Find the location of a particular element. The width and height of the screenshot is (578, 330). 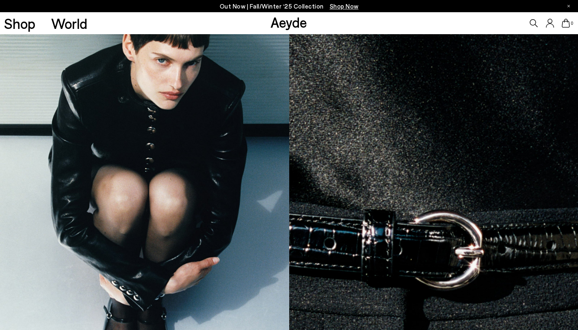

span: 0 is located at coordinates (572, 23).